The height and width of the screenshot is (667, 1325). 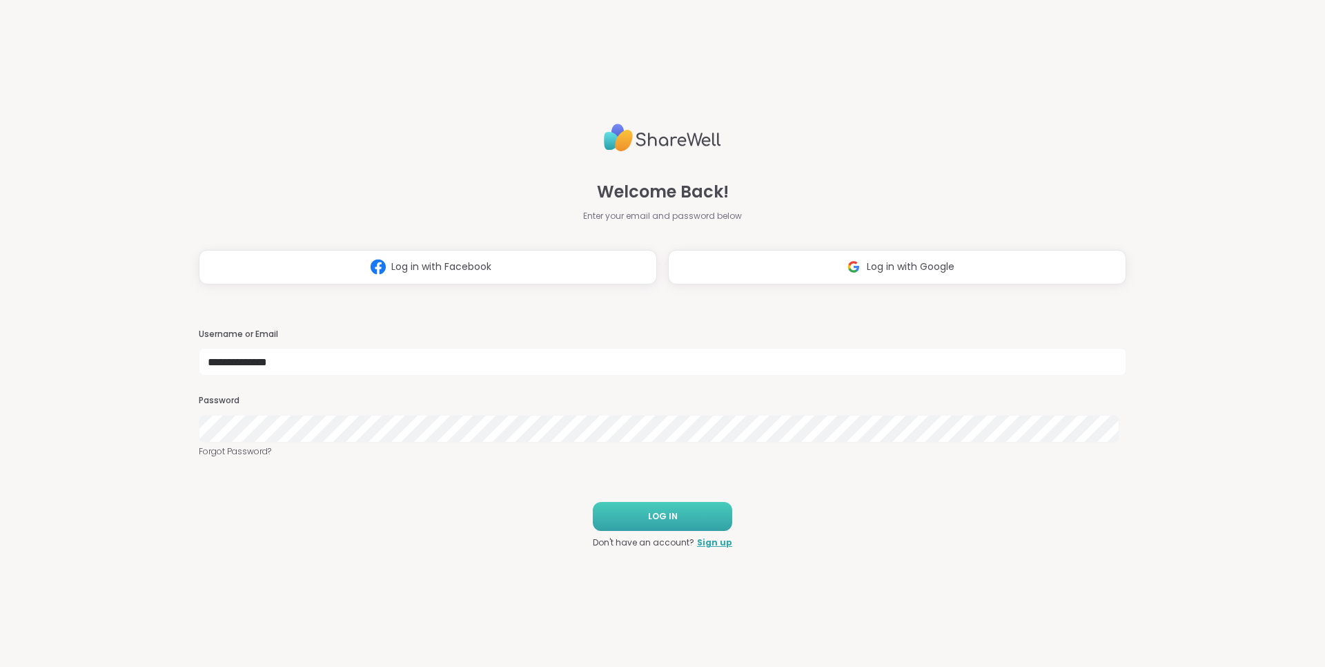 I want to click on span: Log in with Google, so click(x=910, y=266).